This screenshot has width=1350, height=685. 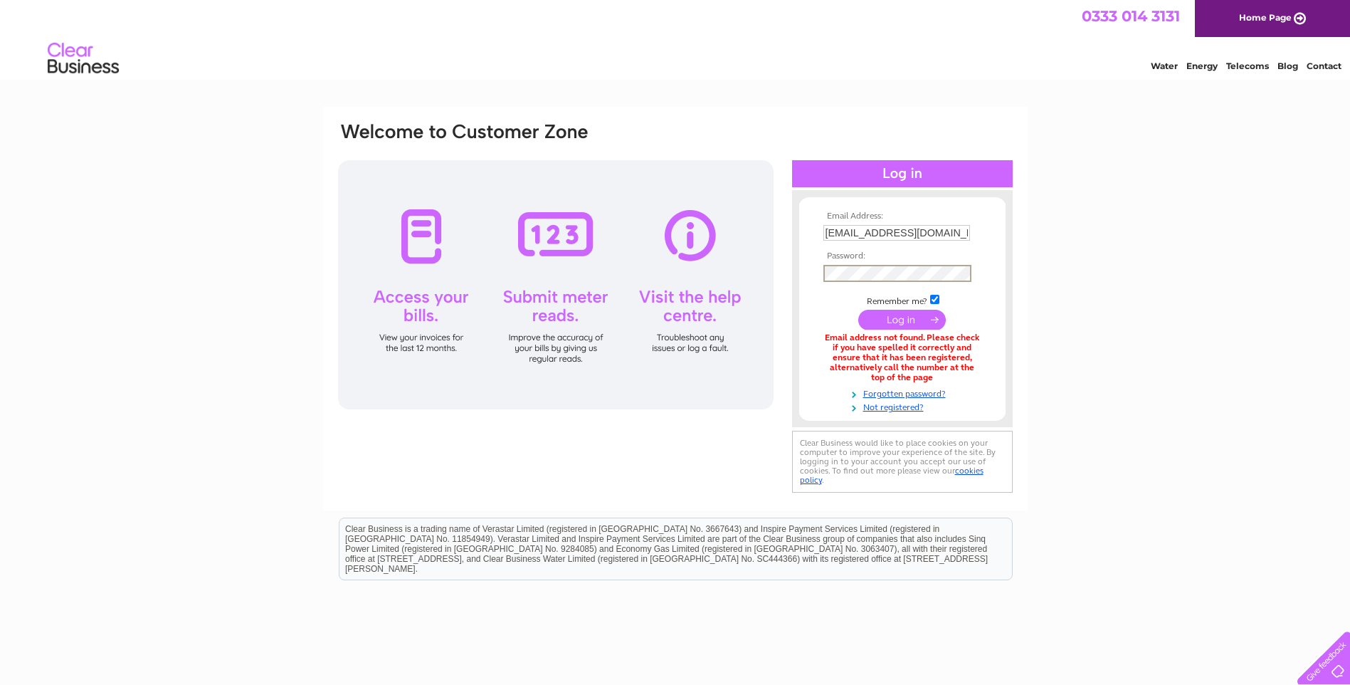 What do you see at coordinates (904, 406) in the screenshot?
I see `a: Not registered?` at bounding box center [904, 406].